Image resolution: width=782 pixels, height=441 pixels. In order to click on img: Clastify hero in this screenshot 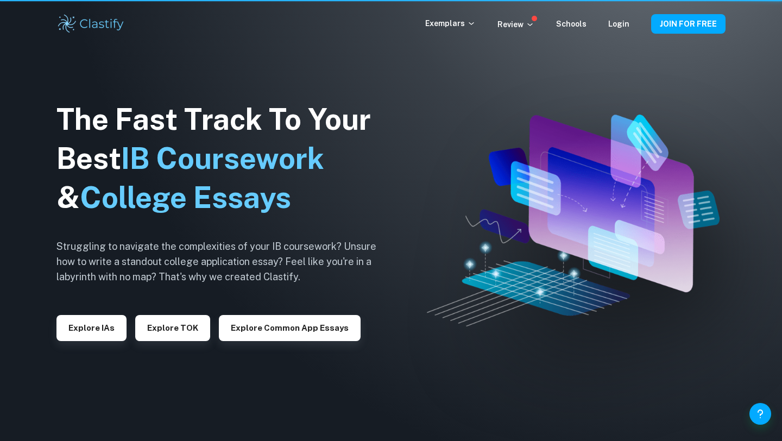, I will do `click(573, 221)`.